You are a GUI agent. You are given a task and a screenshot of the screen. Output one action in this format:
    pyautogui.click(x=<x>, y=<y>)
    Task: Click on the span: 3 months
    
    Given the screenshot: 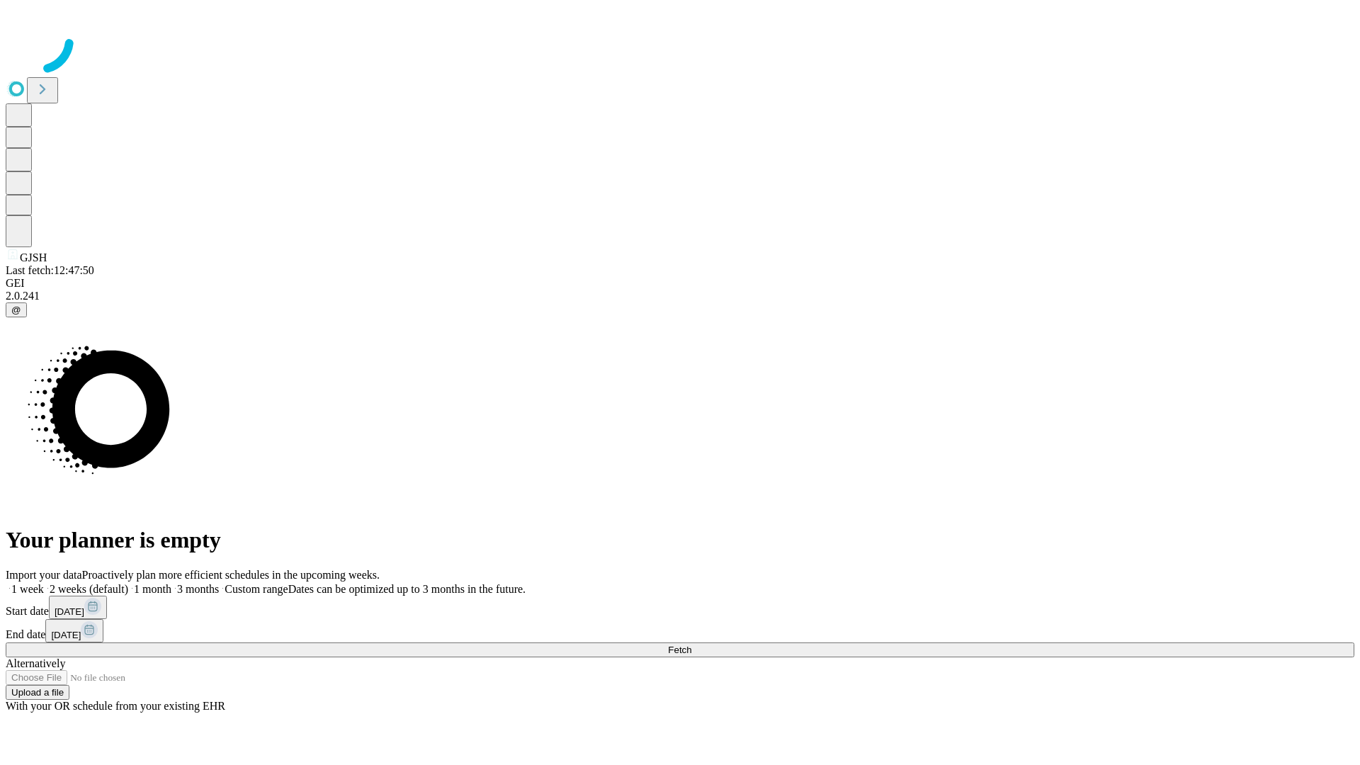 What is the action you would take?
    pyautogui.click(x=198, y=589)
    